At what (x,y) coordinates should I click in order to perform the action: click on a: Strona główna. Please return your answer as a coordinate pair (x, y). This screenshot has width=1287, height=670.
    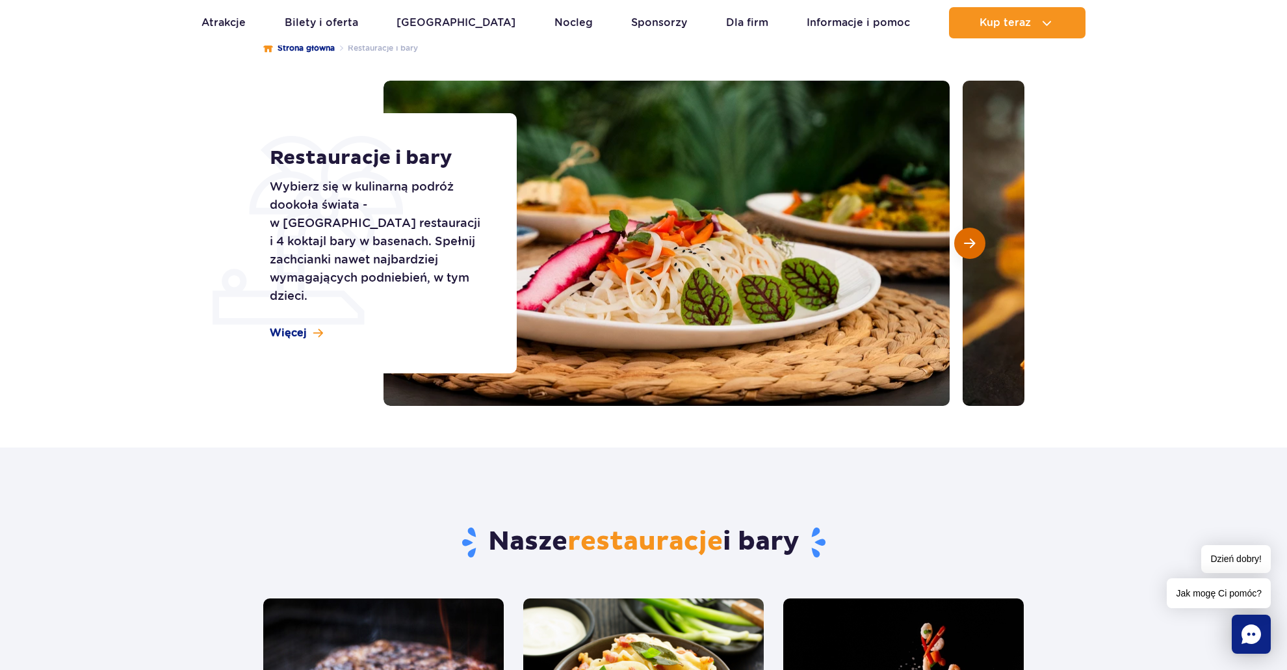
    Looking at the image, I should click on (299, 48).